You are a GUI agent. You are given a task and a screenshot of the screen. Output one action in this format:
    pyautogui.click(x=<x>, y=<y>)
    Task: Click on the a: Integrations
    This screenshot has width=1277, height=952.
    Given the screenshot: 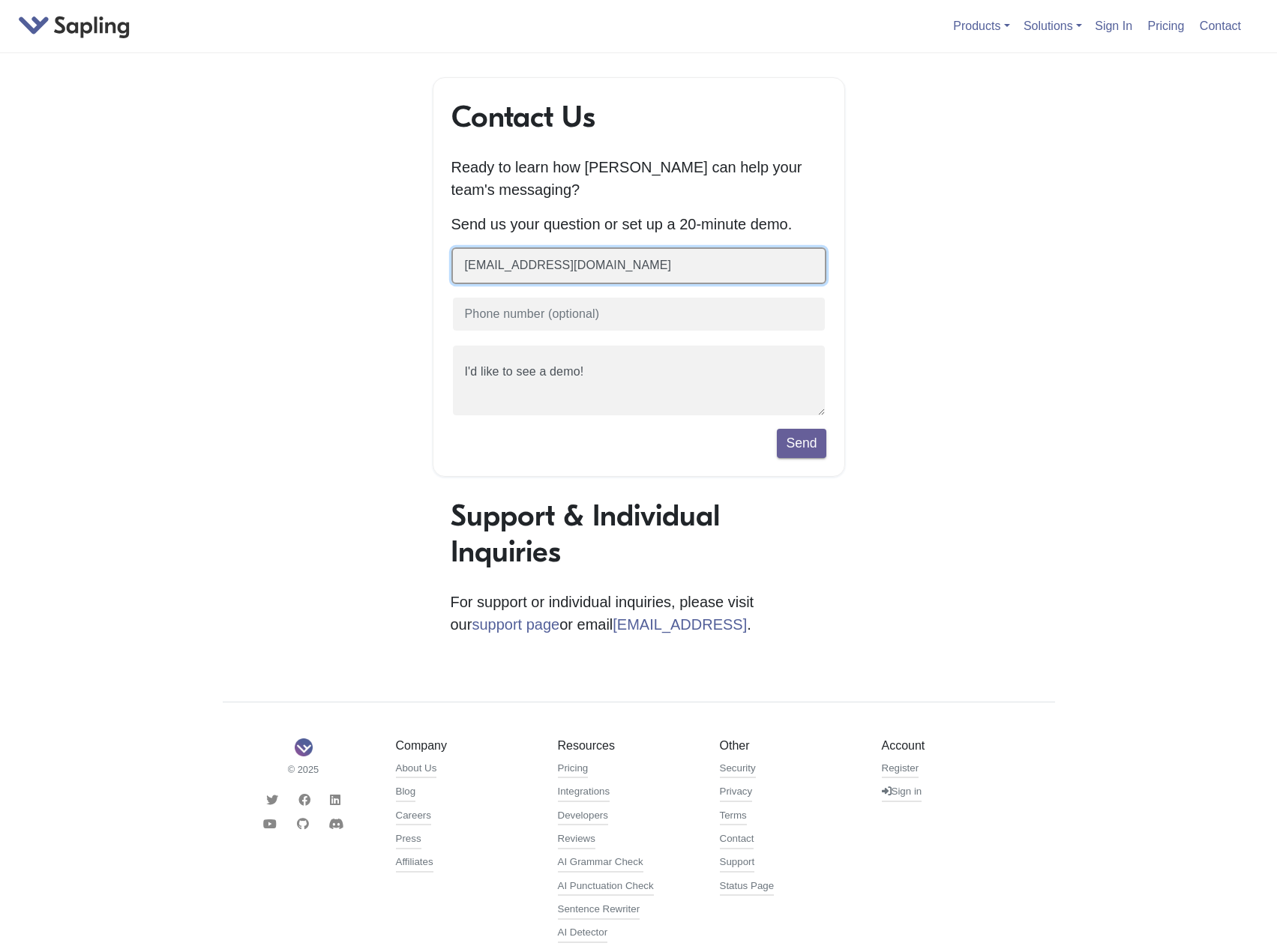 What is the action you would take?
    pyautogui.click(x=584, y=793)
    